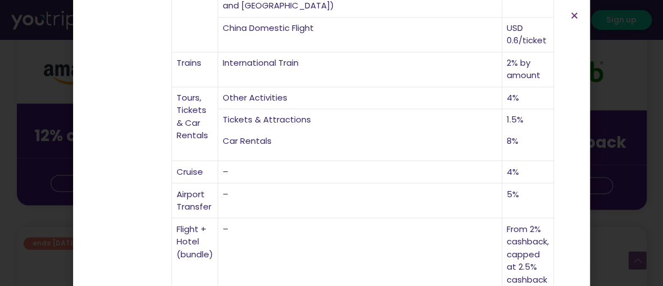 This screenshot has width=663, height=286. I want to click on td: 5%, so click(528, 201).